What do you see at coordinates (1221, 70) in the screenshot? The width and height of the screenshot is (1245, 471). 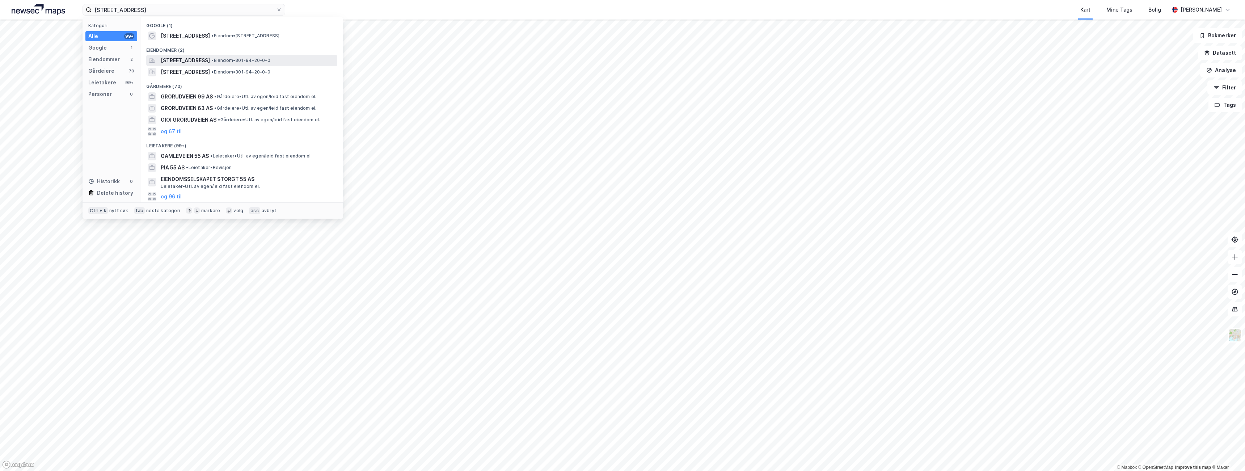 I see `button: Analyse` at bounding box center [1221, 70].